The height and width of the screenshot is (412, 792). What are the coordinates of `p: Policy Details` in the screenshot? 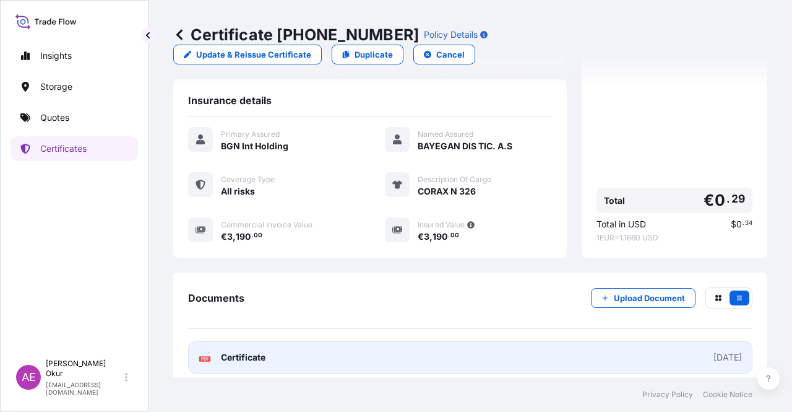 It's located at (451, 35).